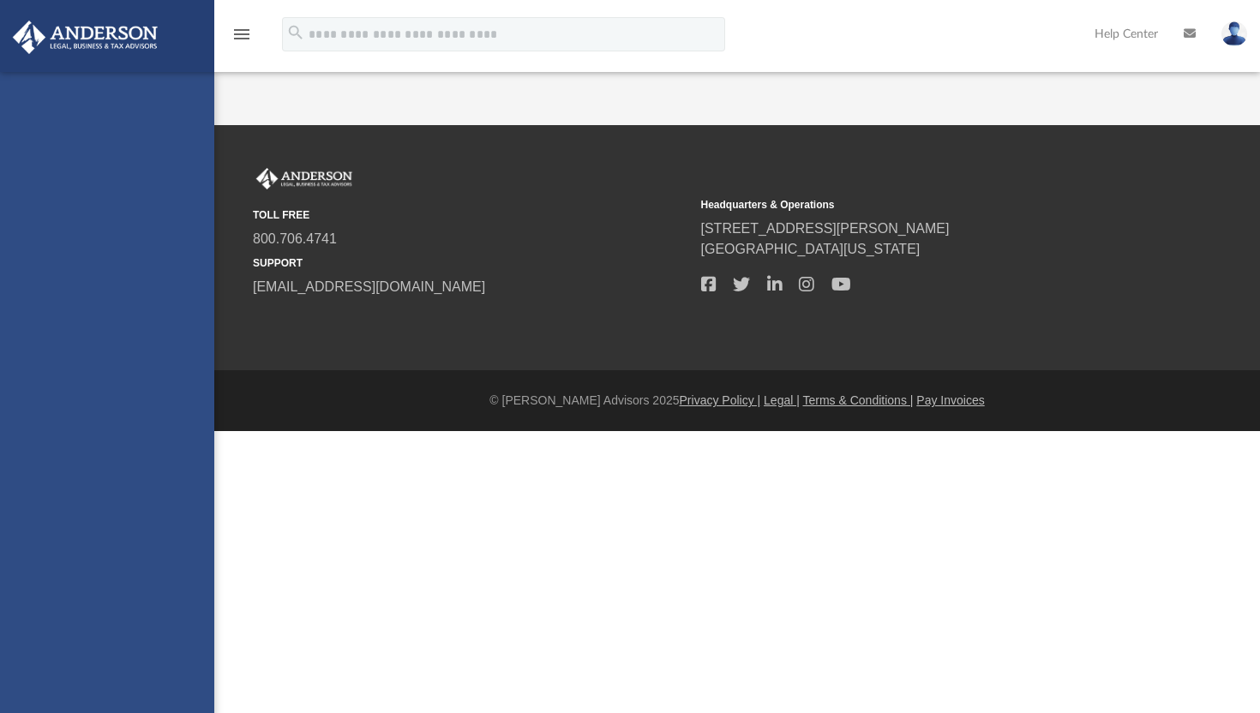 The height and width of the screenshot is (713, 1260). I want to click on a: Privacy Policy |, so click(720, 400).